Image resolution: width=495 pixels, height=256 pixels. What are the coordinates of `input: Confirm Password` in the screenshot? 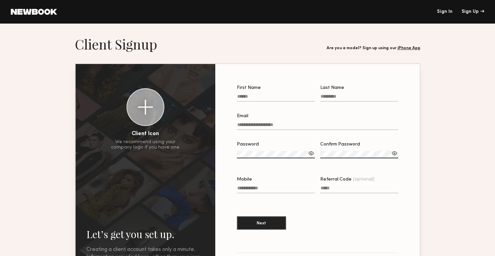 It's located at (359, 155).